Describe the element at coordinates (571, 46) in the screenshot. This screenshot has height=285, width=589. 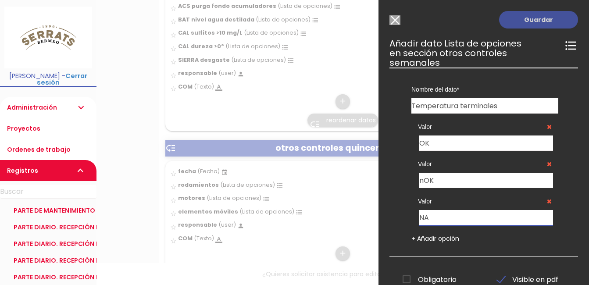
I see `i: format_list_bulleted` at that location.